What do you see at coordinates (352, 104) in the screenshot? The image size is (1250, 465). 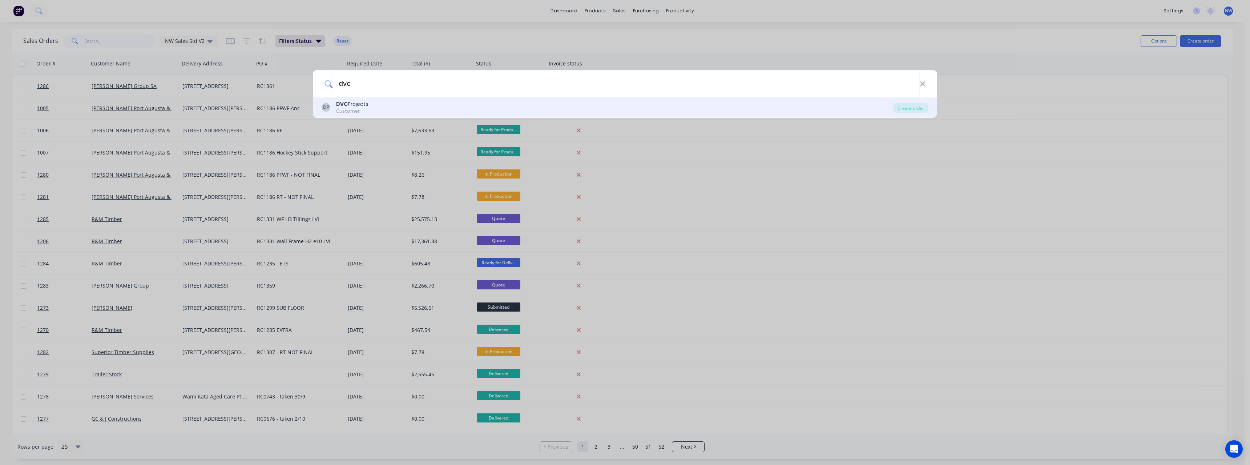 I see `div: Projects` at bounding box center [352, 104].